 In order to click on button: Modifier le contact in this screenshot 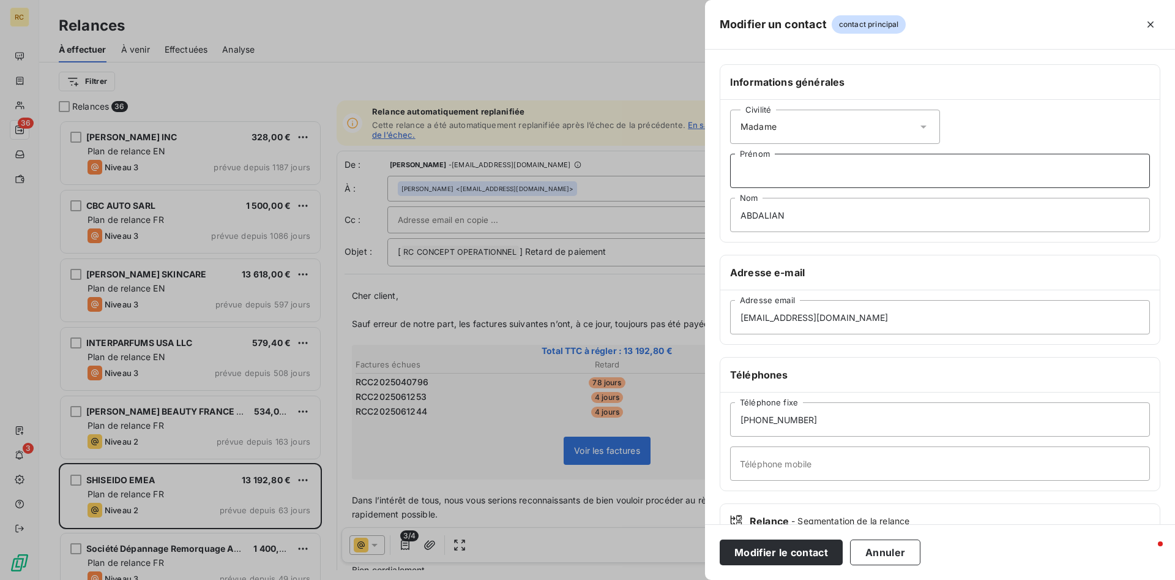, I will do `click(781, 552)`.